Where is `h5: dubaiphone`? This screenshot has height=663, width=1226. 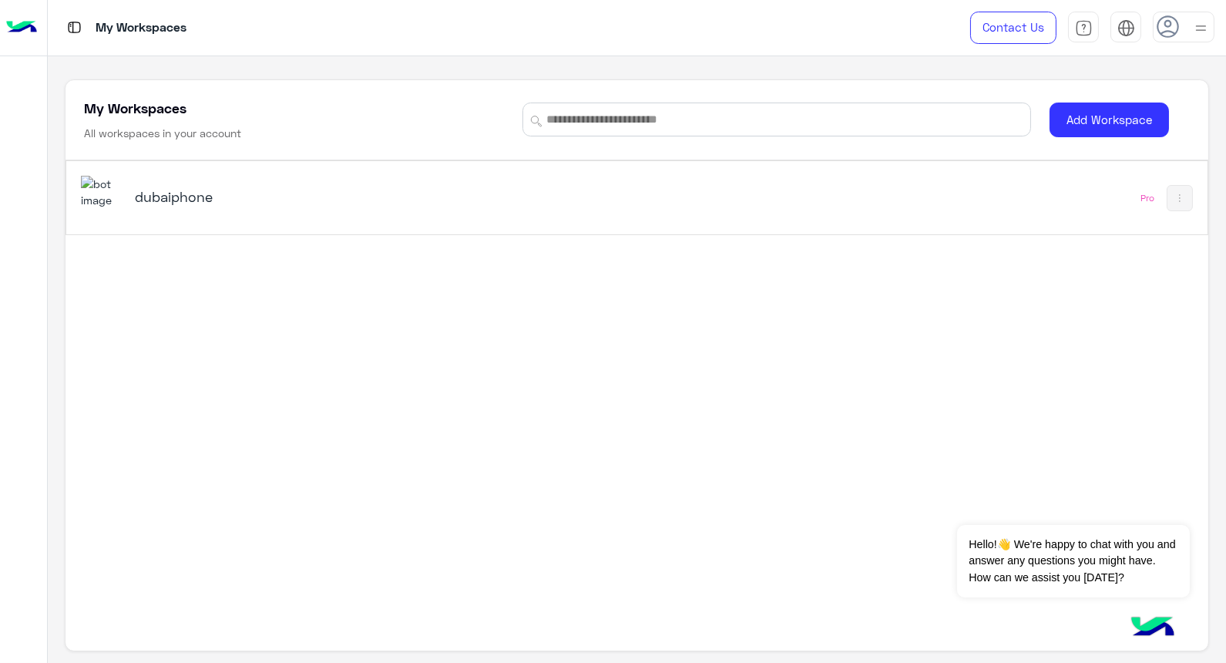 h5: dubaiphone is located at coordinates (335, 197).